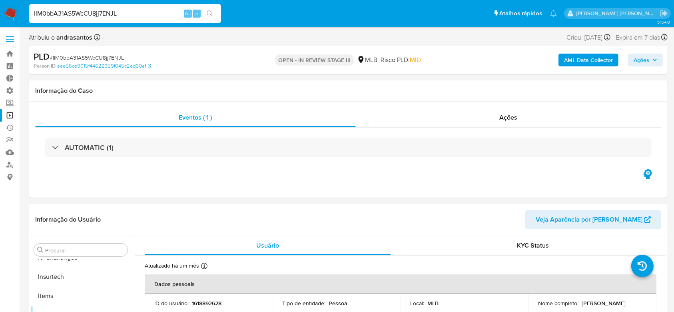  Describe the element at coordinates (172, 266) in the screenshot. I see `p: Atualizado há um mês` at that location.